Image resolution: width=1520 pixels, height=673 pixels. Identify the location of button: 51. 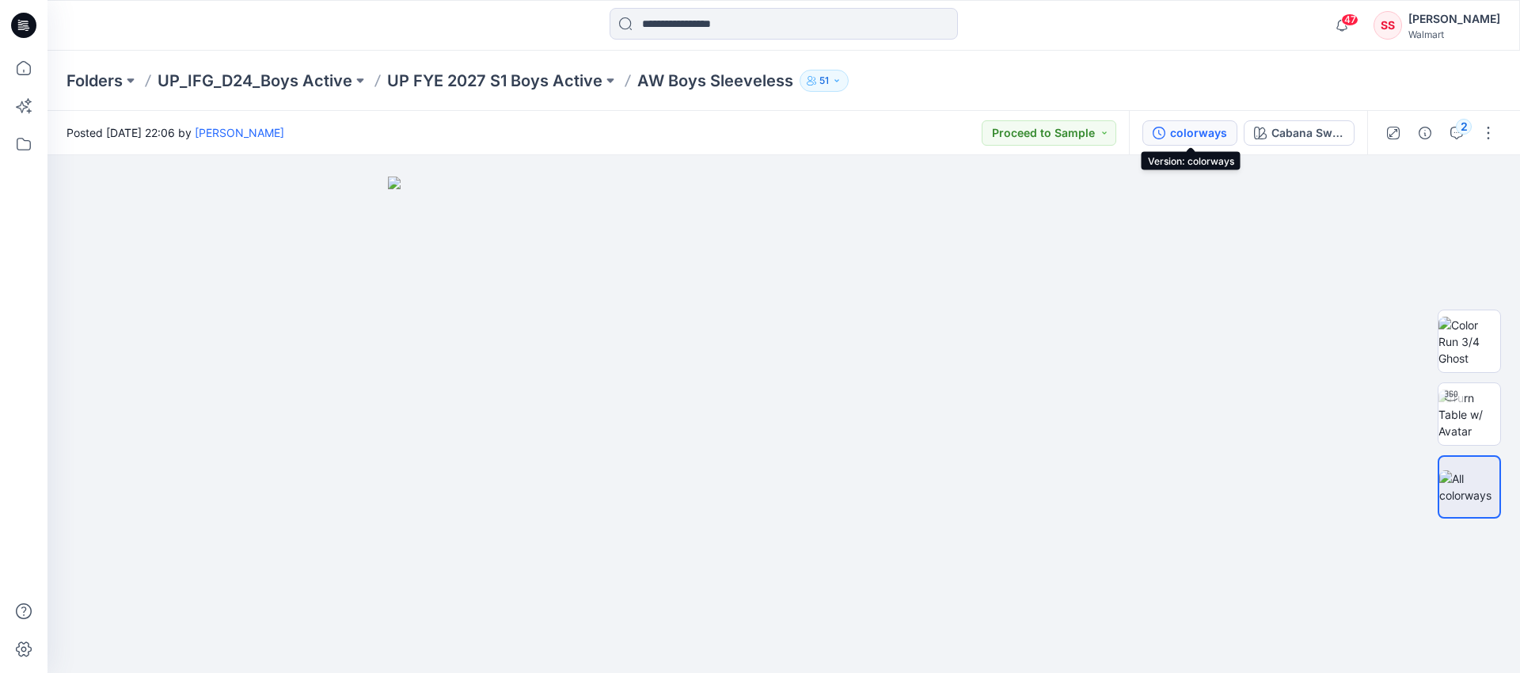
(824, 81).